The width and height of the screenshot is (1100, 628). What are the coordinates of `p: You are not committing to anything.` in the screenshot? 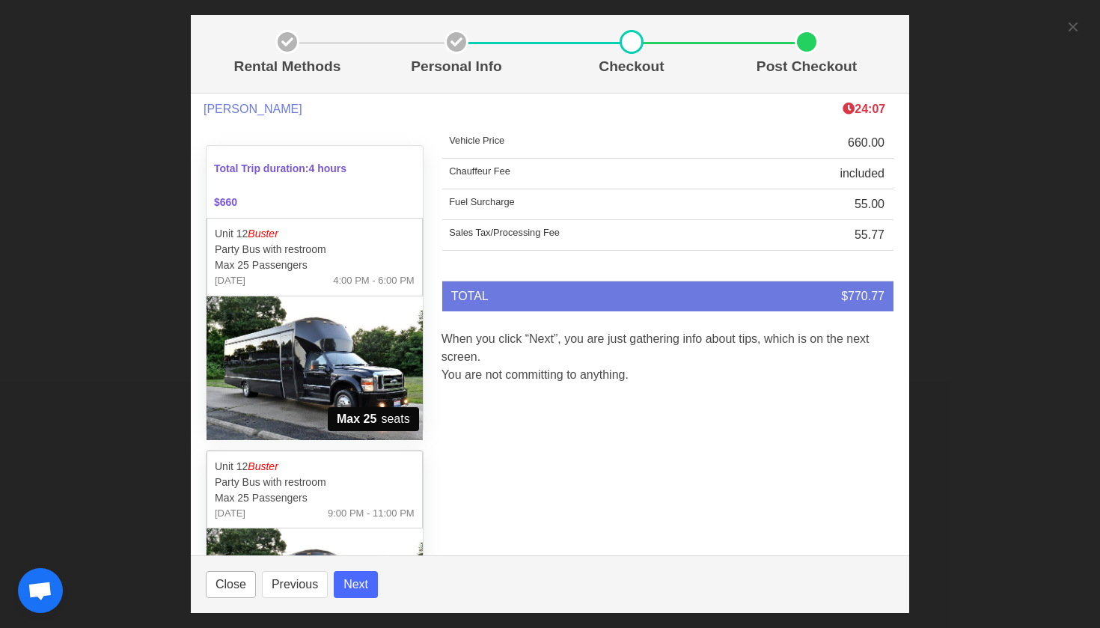 It's located at (668, 375).